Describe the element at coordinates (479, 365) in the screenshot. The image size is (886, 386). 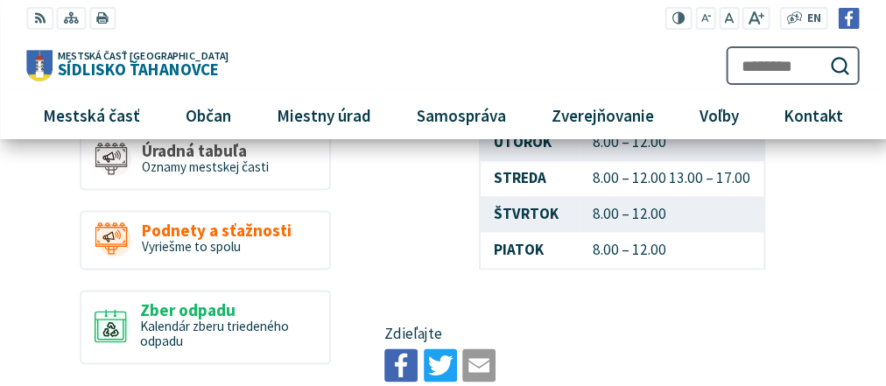
I see `img: Zdieľať e-mailom` at that location.